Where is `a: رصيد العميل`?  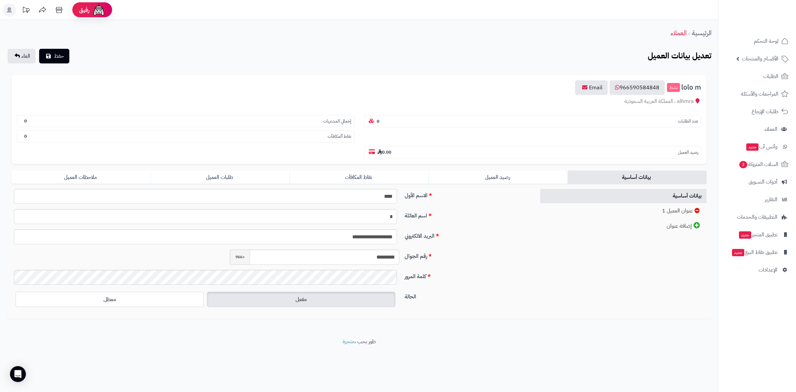
a: رصيد العميل is located at coordinates (498, 177).